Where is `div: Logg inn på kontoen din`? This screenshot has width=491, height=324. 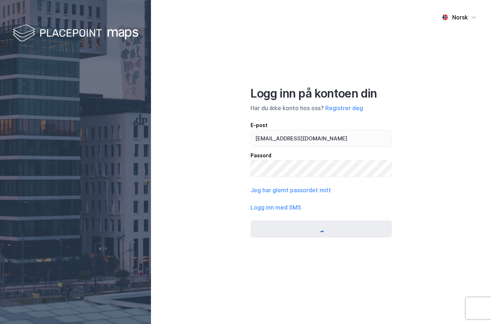 div: Logg inn på kontoen din is located at coordinates (321, 94).